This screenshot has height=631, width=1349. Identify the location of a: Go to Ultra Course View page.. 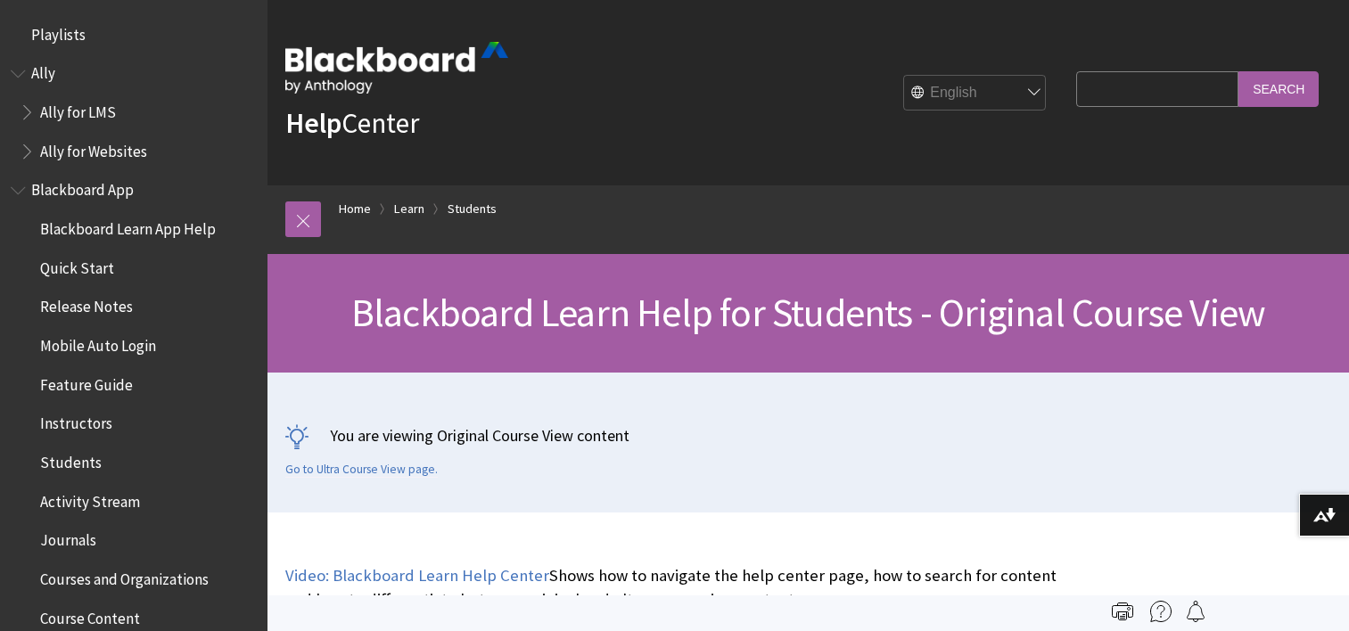
(361, 470).